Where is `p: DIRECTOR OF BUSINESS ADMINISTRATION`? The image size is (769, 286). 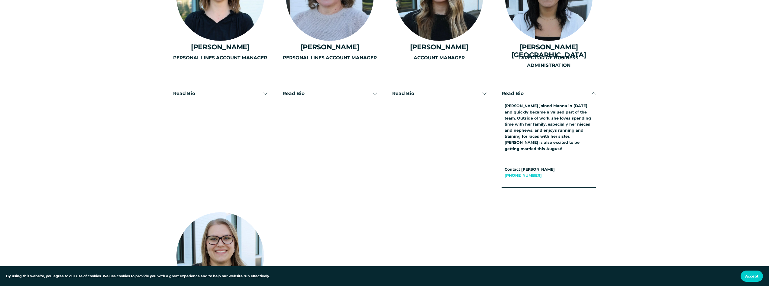
p: DIRECTOR OF BUSINESS ADMINISTRATION is located at coordinates (549, 61).